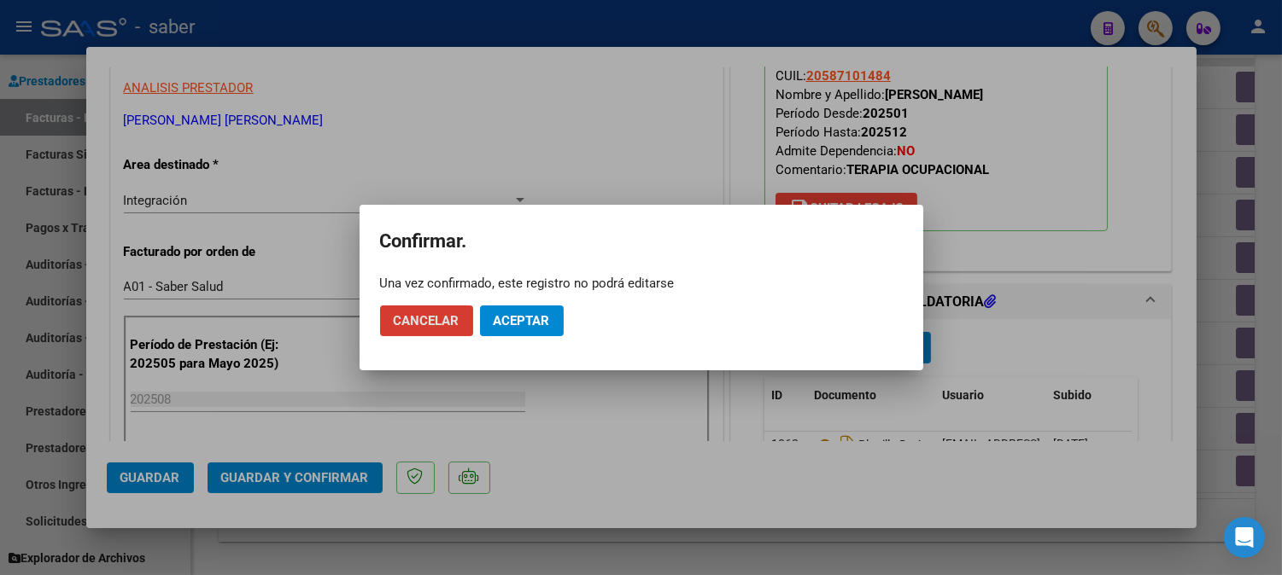  Describe the element at coordinates (641, 242) in the screenshot. I see `h2: Confirmar.` at that location.